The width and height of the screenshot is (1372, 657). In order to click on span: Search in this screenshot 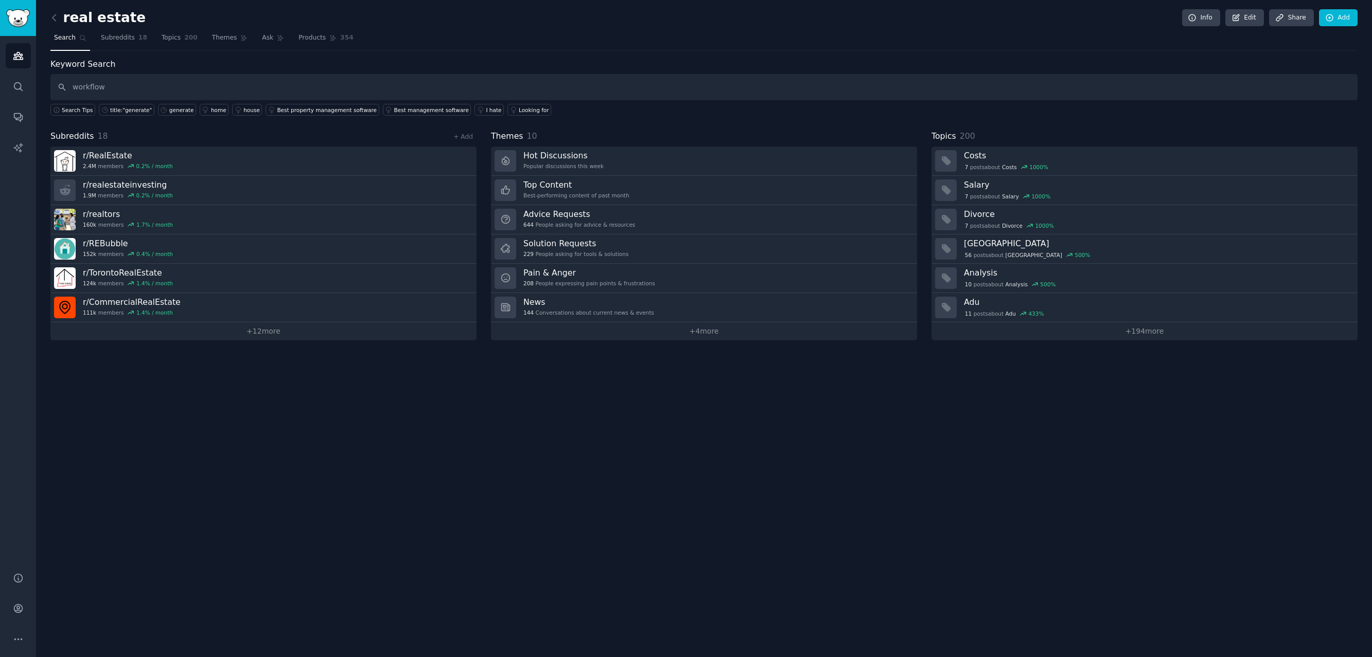, I will do `click(65, 38)`.